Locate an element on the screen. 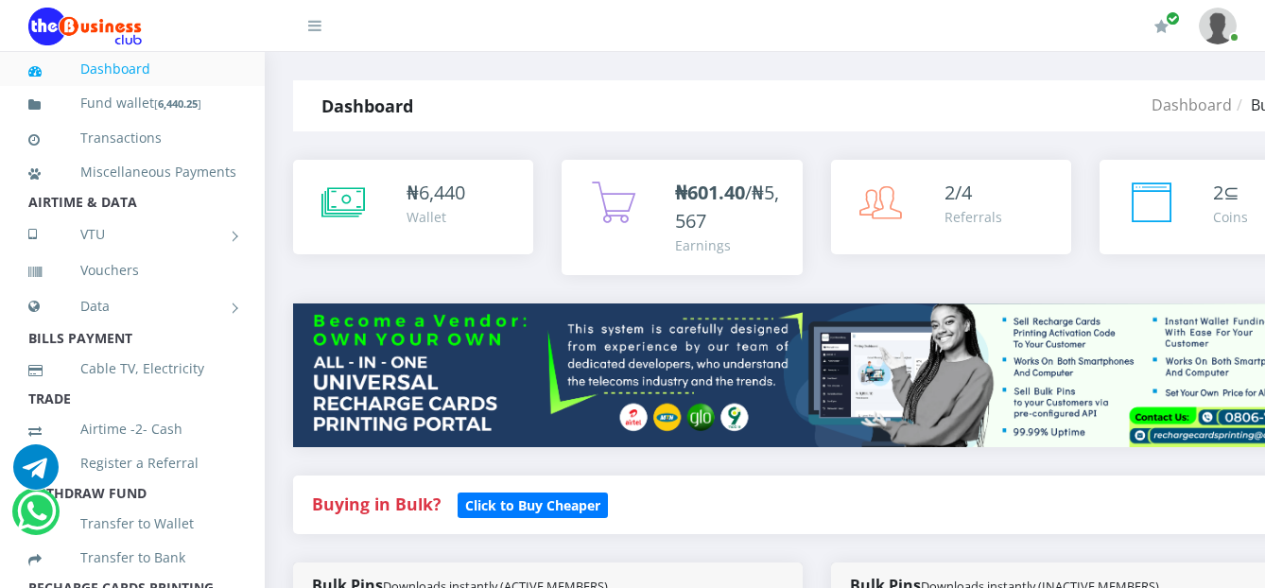  strong: Buying in Bulk? is located at coordinates (376, 504).